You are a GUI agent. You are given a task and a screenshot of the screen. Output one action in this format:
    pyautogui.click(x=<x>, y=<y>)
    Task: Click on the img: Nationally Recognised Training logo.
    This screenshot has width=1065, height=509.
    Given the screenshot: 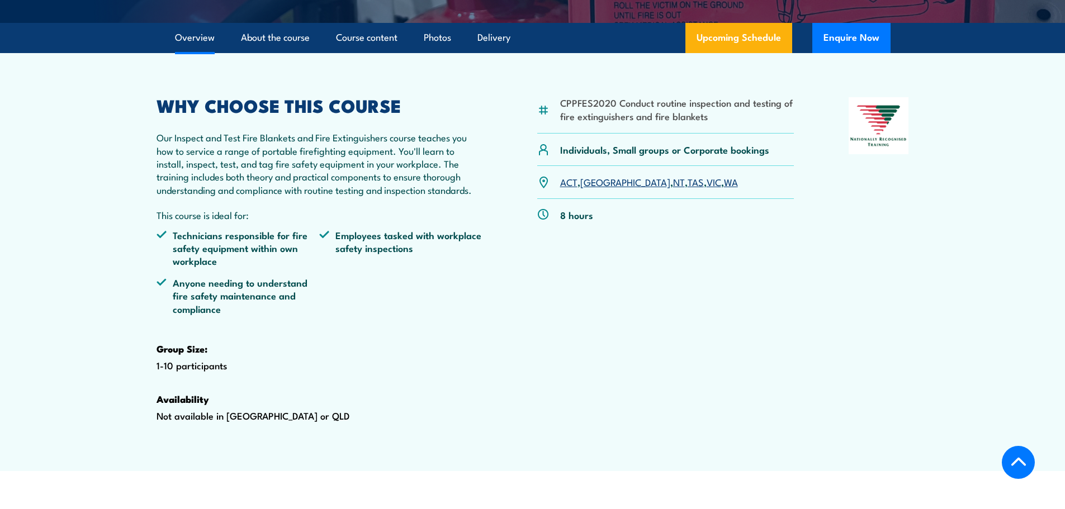 What is the action you would take?
    pyautogui.click(x=879, y=126)
    